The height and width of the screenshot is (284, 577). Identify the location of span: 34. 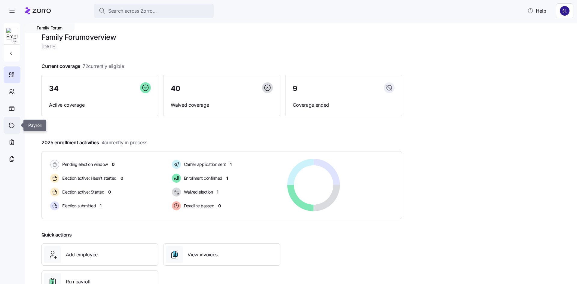
(53, 89).